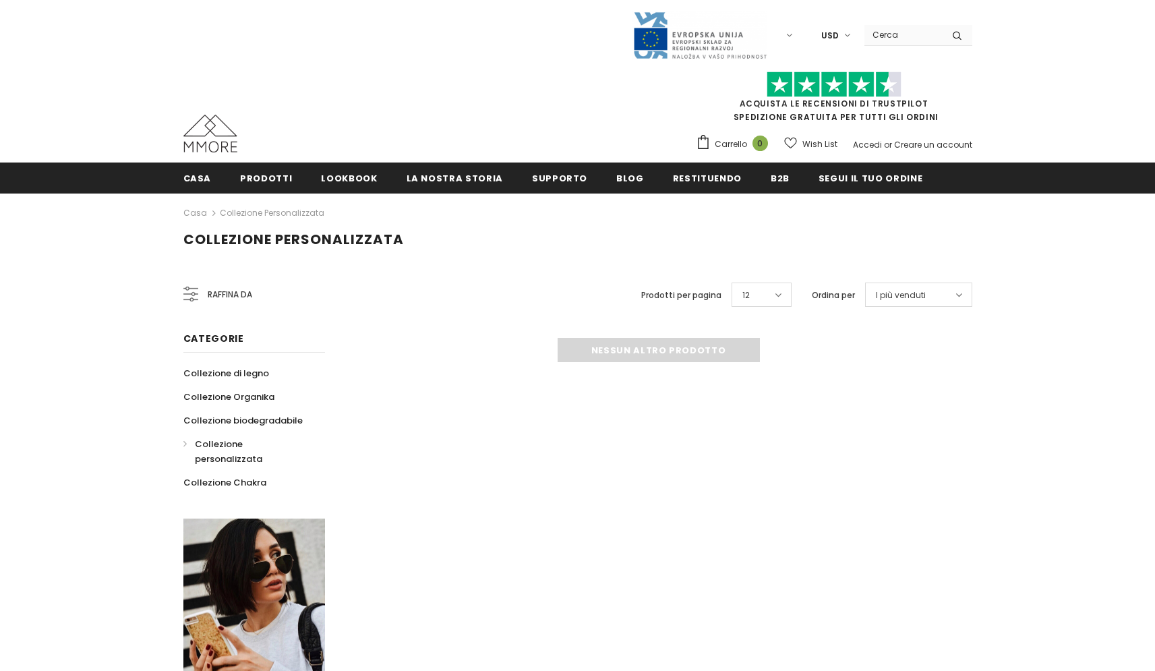 This screenshot has width=1155, height=671. What do you see at coordinates (834, 103) in the screenshot?
I see `a: Acquista le recensioni di TrustPilot` at bounding box center [834, 103].